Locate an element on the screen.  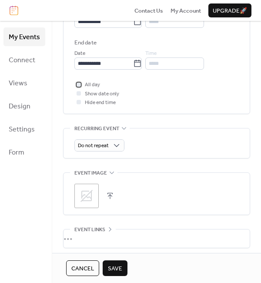
a: Form is located at coordinates (24, 152).